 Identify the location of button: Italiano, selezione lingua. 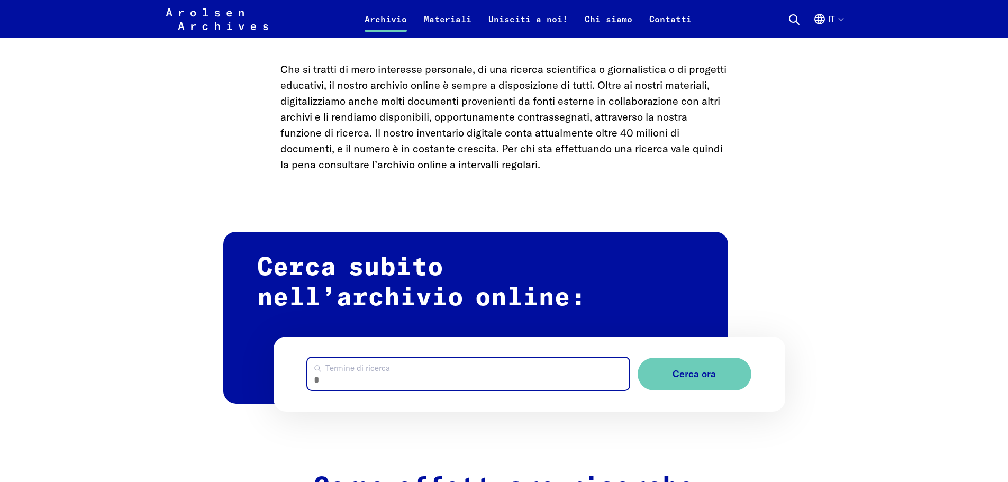
(828, 25).